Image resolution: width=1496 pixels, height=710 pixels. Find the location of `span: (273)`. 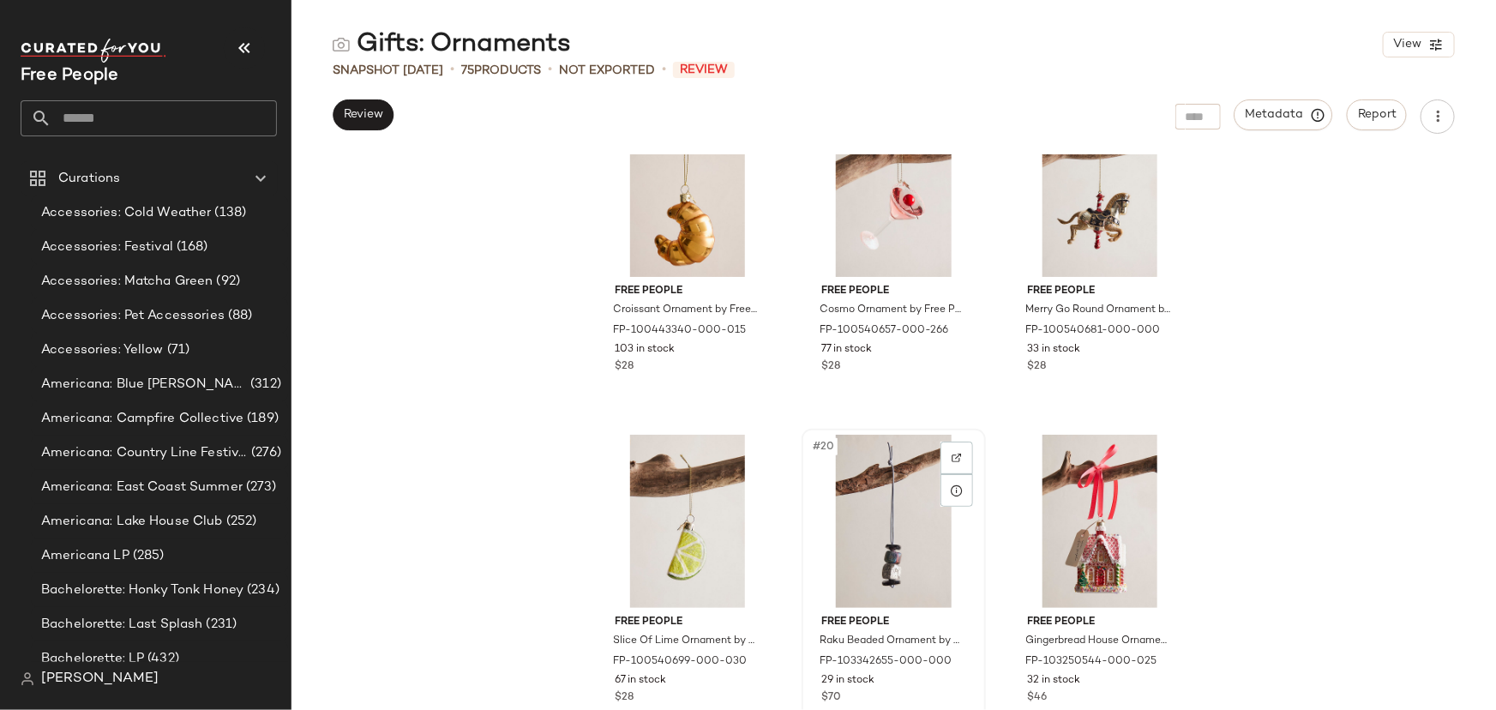

span: (273) is located at coordinates (260, 487).